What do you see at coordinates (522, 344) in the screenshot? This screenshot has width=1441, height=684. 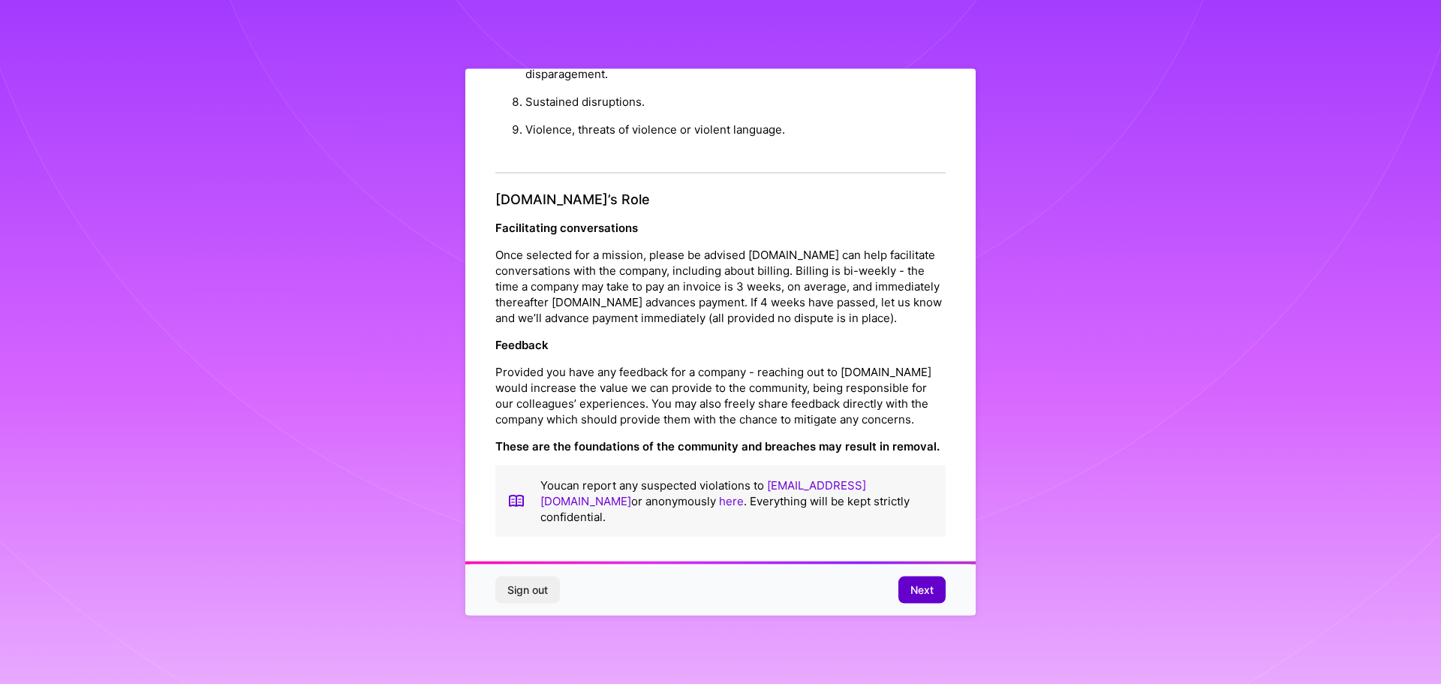 I see `strong: Feedback` at bounding box center [522, 344].